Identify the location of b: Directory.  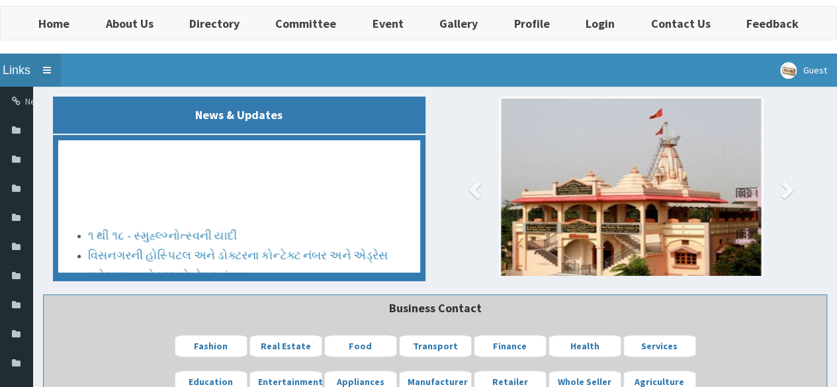
(214, 23).